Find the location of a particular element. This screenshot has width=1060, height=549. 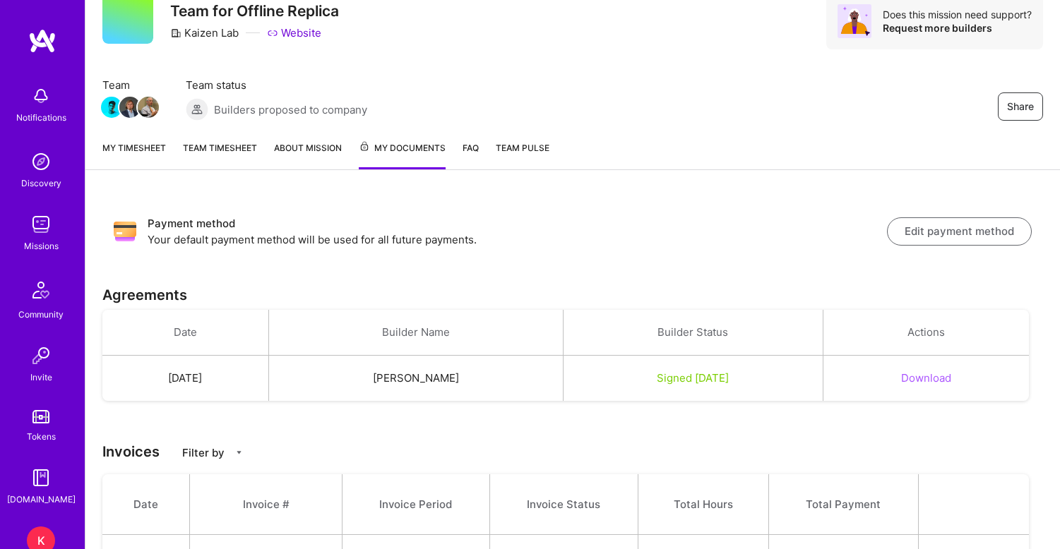

img: Avatar is located at coordinates (855, 21).